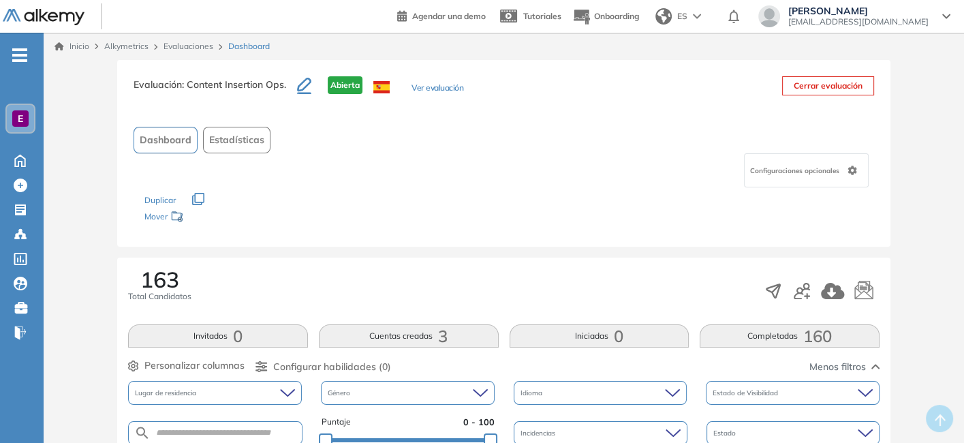 Image resolution: width=964 pixels, height=443 pixels. I want to click on span: Menos filtros, so click(837, 367).